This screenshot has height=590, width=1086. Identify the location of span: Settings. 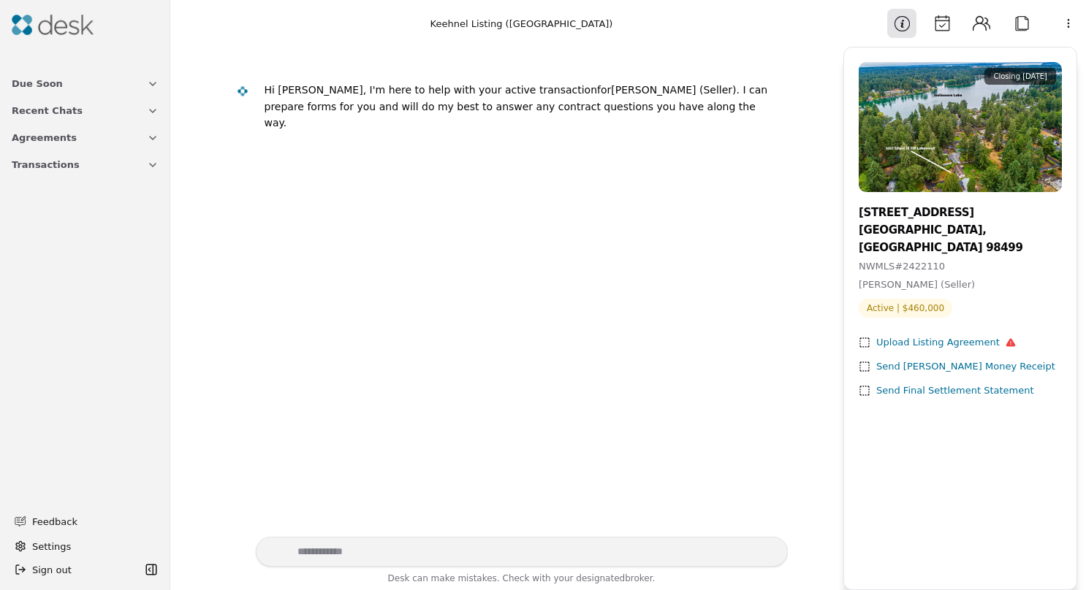
(51, 547).